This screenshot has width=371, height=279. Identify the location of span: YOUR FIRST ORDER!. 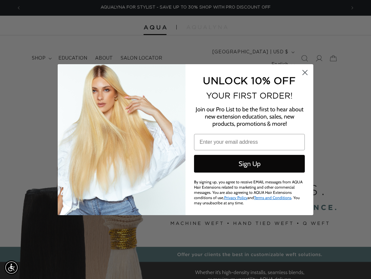
(249, 96).